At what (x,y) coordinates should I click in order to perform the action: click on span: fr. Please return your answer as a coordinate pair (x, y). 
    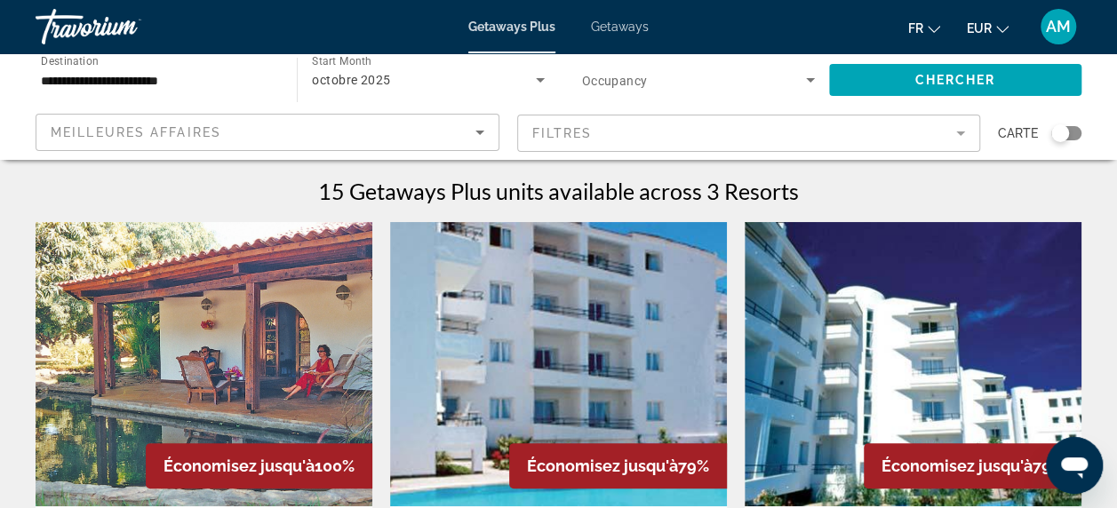
    Looking at the image, I should click on (916, 28).